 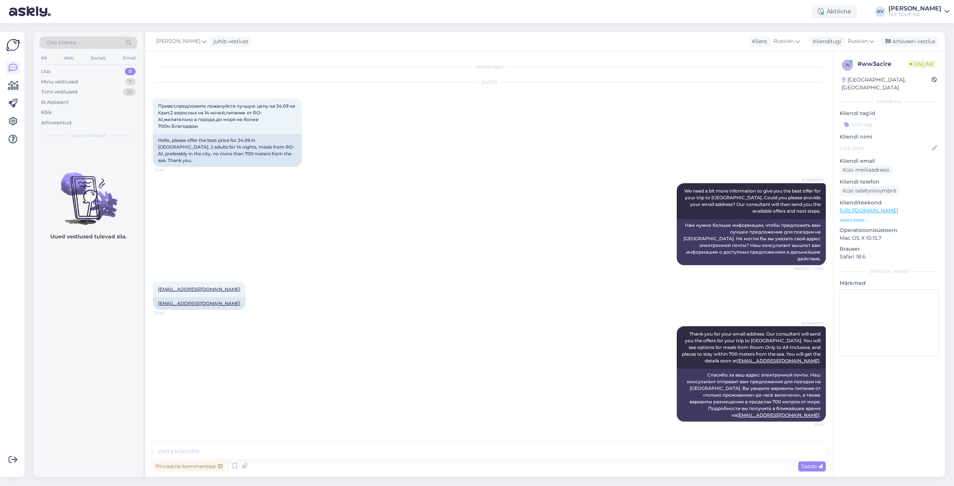 I want to click on div: Klient, so click(x=758, y=41).